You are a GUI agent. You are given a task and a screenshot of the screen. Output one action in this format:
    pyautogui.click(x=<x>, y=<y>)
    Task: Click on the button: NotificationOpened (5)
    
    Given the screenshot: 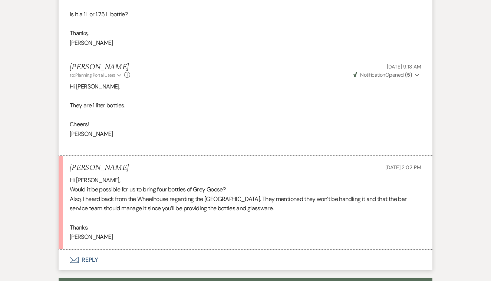 What is the action you would take?
    pyautogui.click(x=386, y=75)
    